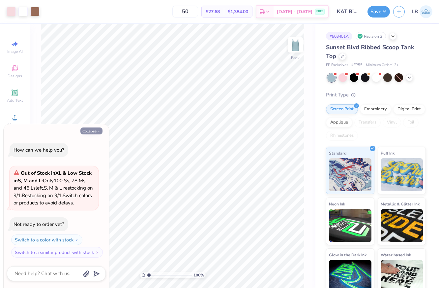 The image size is (439, 288). I want to click on span: Add Text, so click(15, 100).